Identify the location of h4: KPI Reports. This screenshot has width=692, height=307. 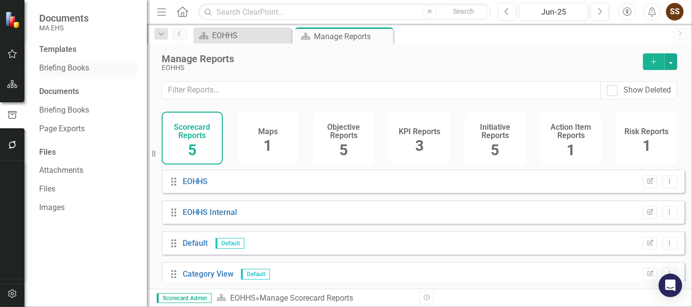
(419, 132).